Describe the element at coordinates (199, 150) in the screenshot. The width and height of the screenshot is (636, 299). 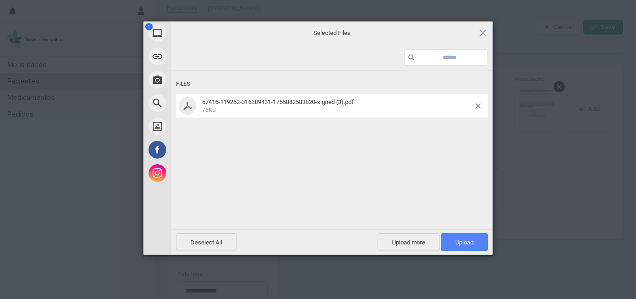
I see `div: Facebook` at that location.